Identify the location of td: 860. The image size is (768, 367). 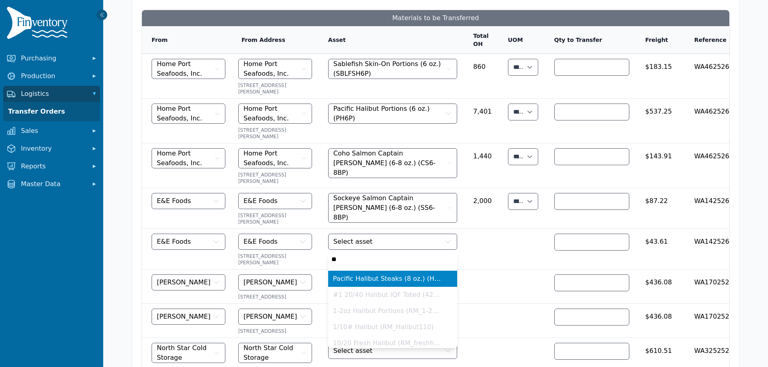
(481, 76).